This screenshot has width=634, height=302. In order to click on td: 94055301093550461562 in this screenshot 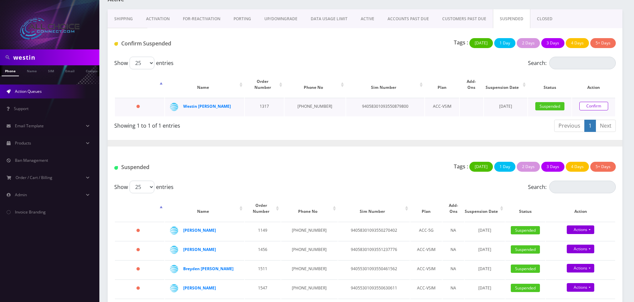, I will do `click(374, 269)`.